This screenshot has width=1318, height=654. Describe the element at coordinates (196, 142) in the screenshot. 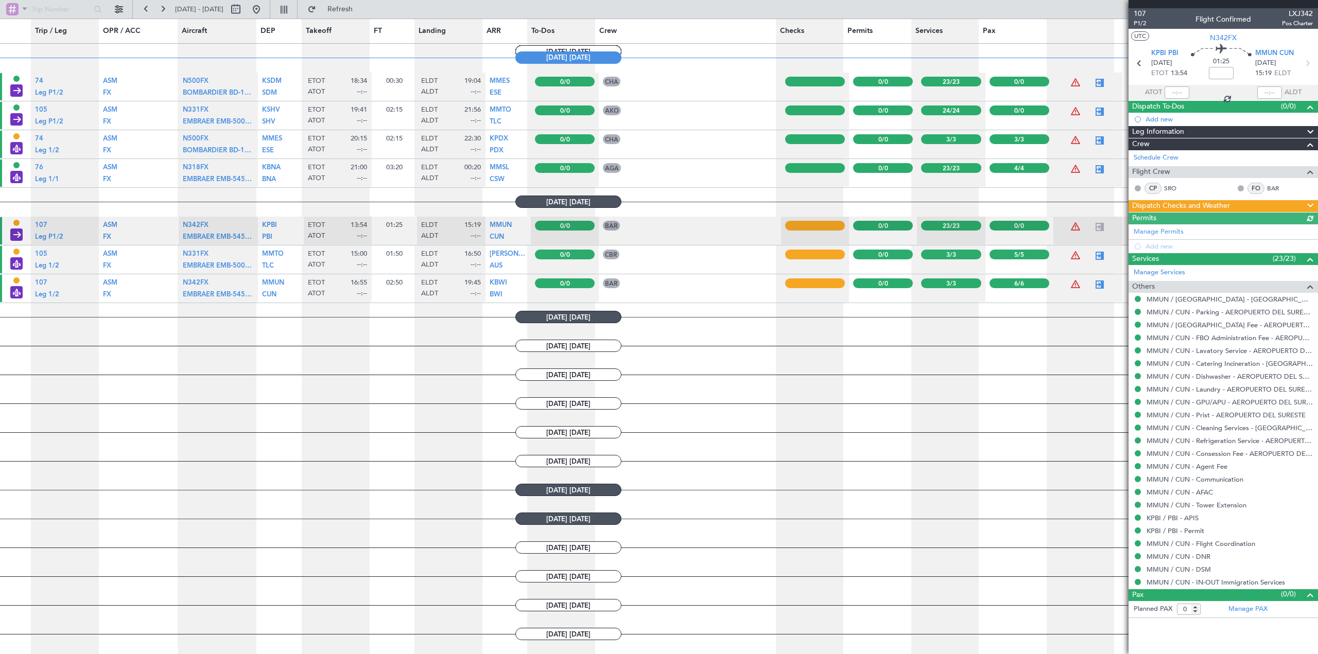

I see `a: N500FX` at that location.